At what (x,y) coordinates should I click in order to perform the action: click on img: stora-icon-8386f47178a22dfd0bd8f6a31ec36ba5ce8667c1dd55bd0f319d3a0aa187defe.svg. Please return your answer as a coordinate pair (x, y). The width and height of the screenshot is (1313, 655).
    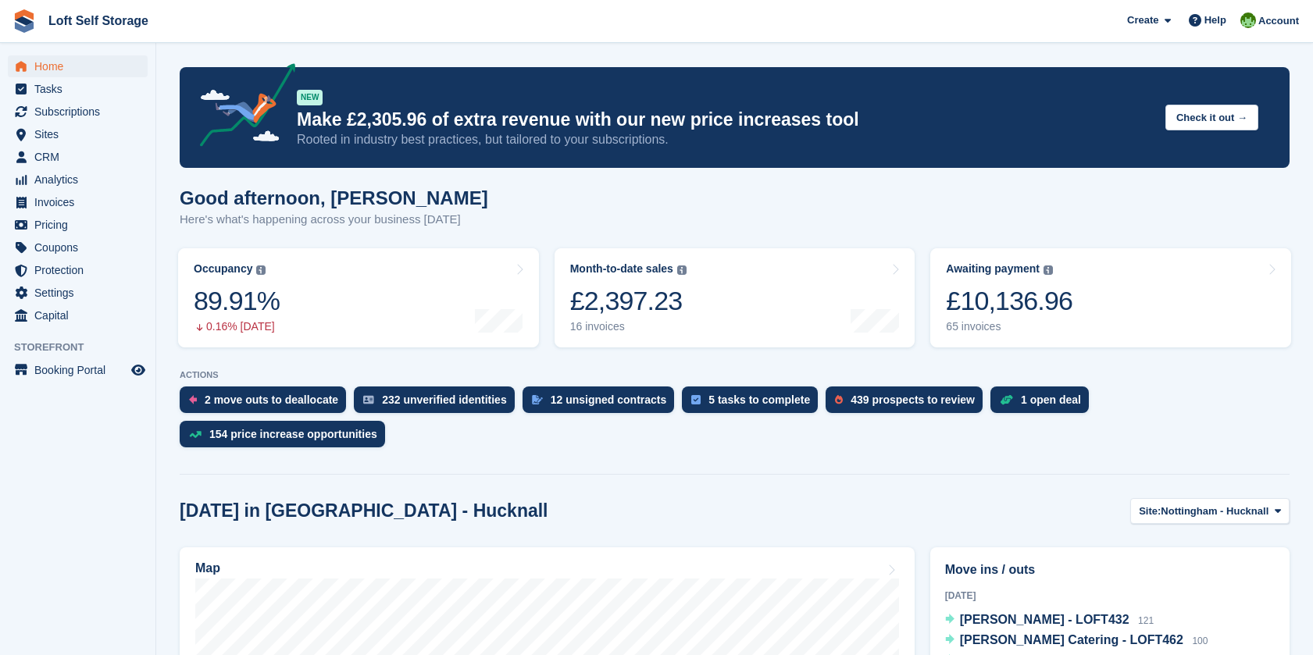
    Looking at the image, I should click on (24, 21).